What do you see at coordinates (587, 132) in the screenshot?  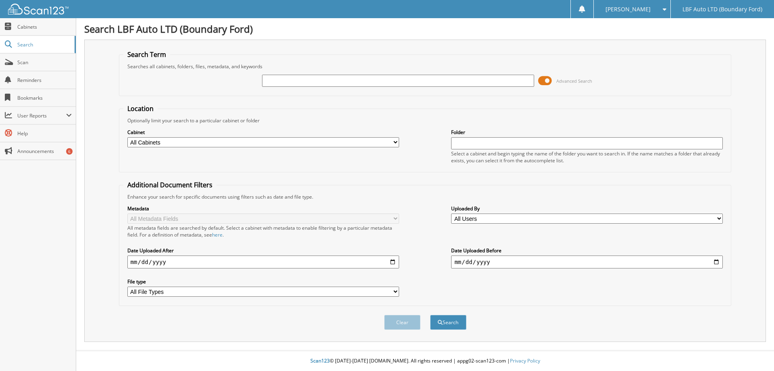 I see `label: Folder` at bounding box center [587, 132].